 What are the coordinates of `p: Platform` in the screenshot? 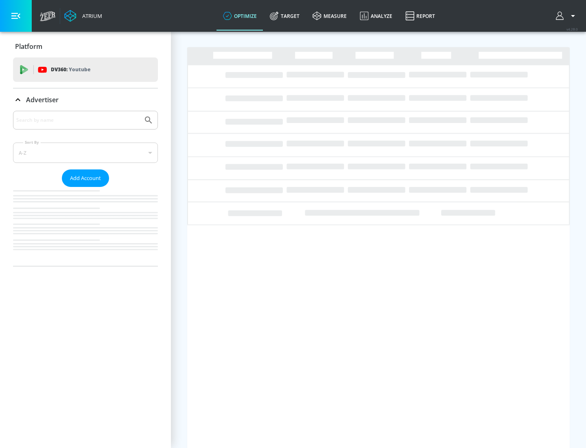 It's located at (28, 46).